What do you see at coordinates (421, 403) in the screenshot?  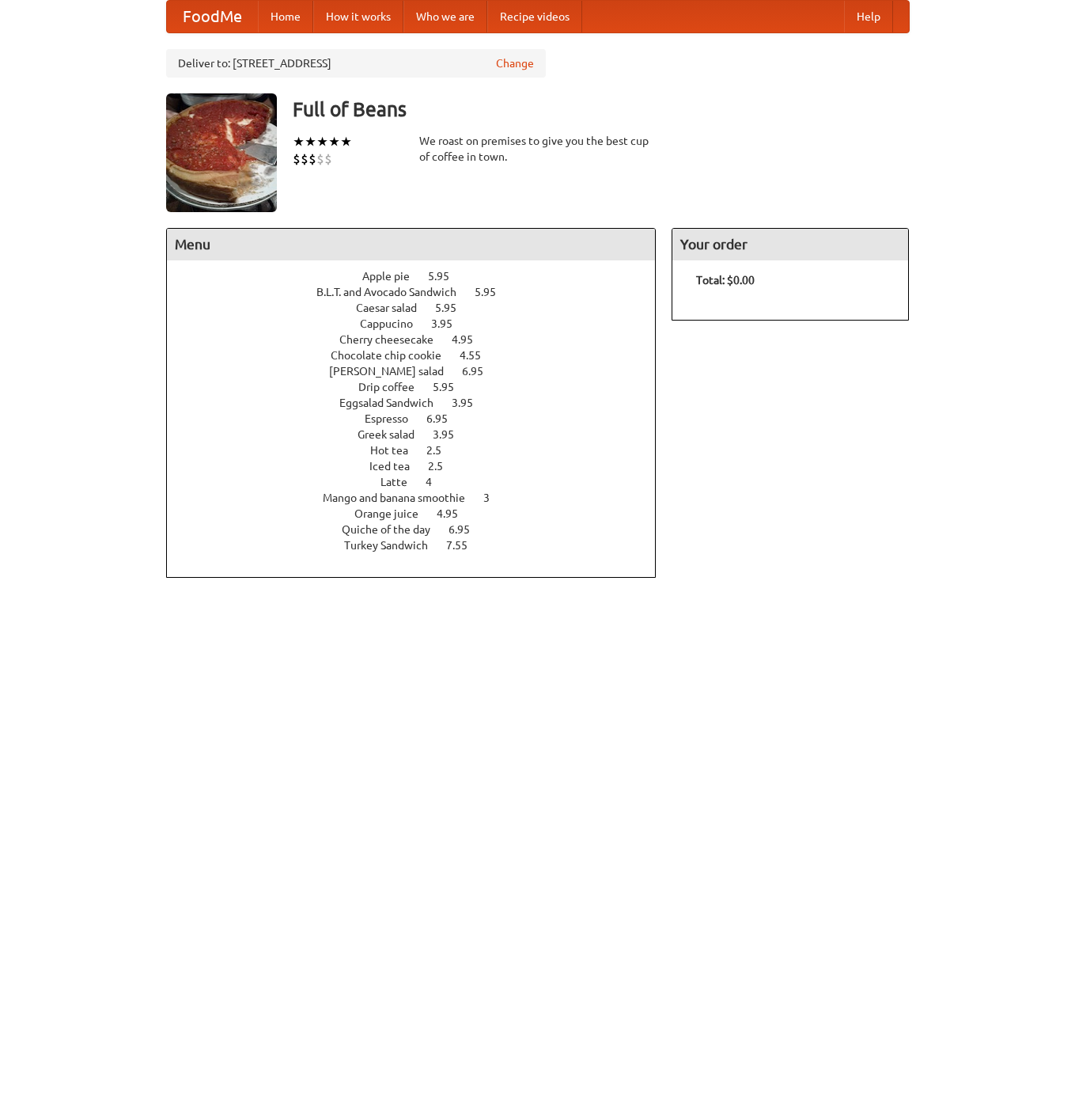 I see `a: Eggsalad Sandwich 3.95` at bounding box center [421, 403].